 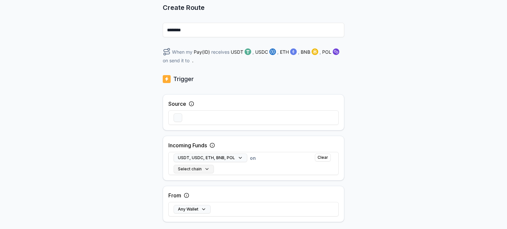 I want to click on span: ETH, so click(x=284, y=52).